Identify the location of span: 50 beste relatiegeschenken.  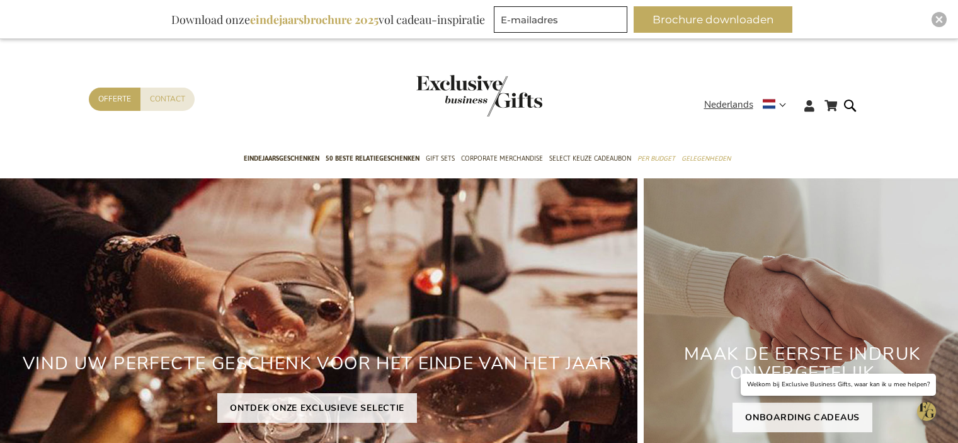
(372, 158).